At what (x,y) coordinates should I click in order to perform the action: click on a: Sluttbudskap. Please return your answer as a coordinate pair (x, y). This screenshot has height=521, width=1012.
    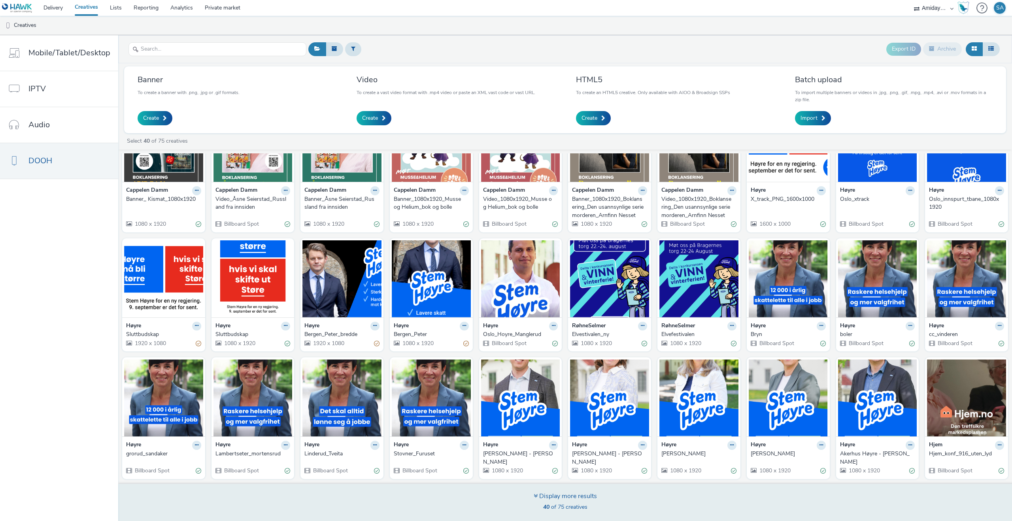
    Looking at the image, I should click on (253, 334).